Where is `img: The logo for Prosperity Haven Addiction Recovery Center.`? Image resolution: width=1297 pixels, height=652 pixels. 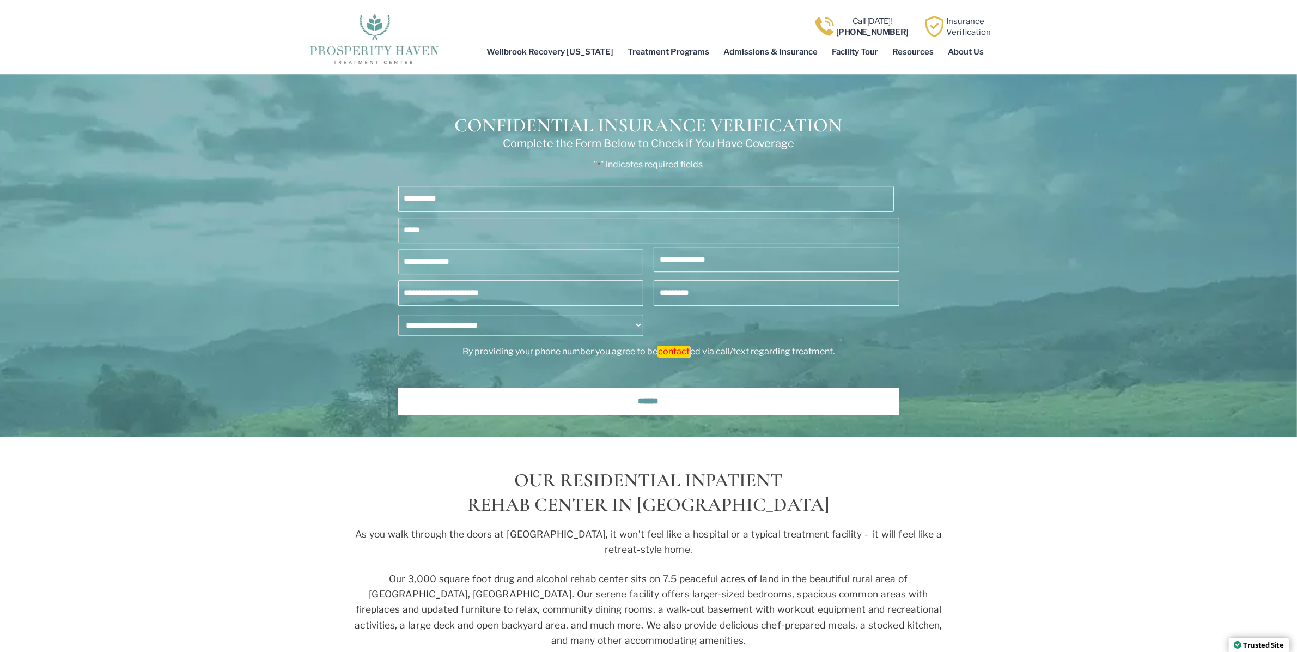
img: The logo for Prosperity Haven Addiction Recovery Center. is located at coordinates (374, 38).